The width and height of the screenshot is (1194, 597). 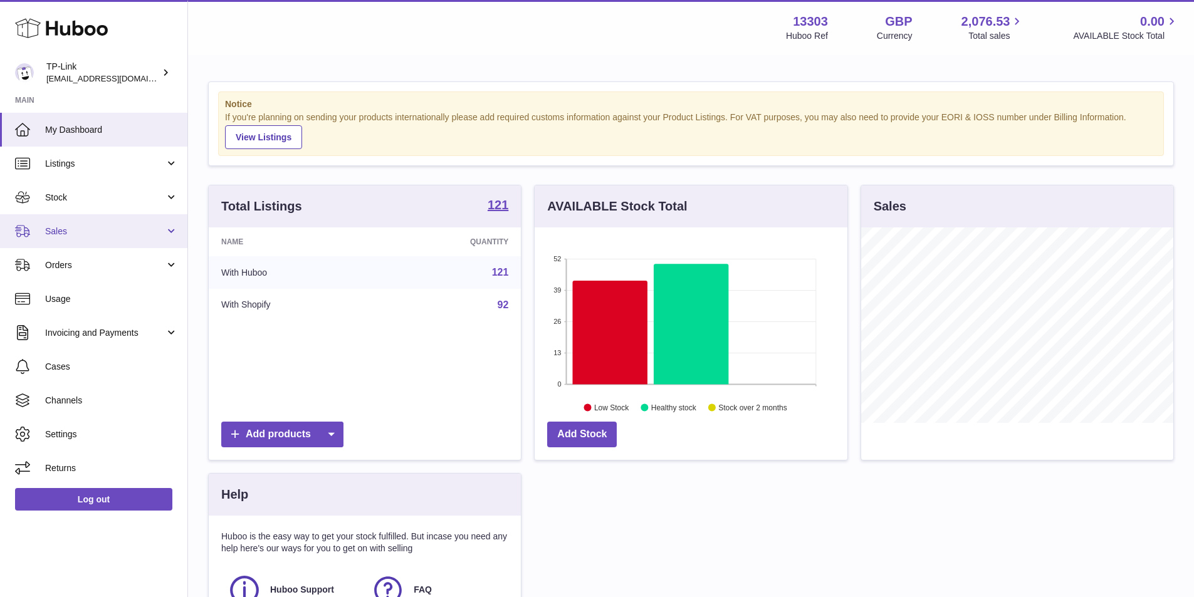 I want to click on span: My Dashboard, so click(x=112, y=130).